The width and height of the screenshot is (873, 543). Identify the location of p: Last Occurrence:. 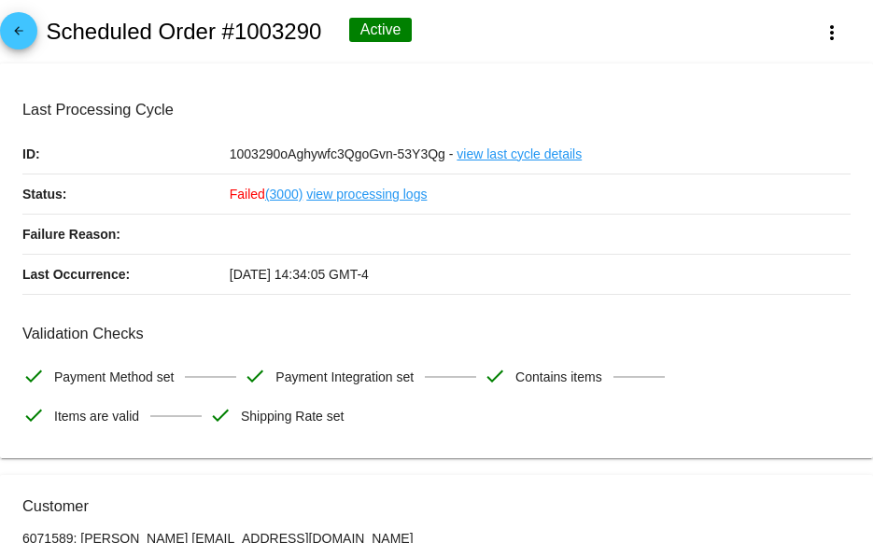
(126, 274).